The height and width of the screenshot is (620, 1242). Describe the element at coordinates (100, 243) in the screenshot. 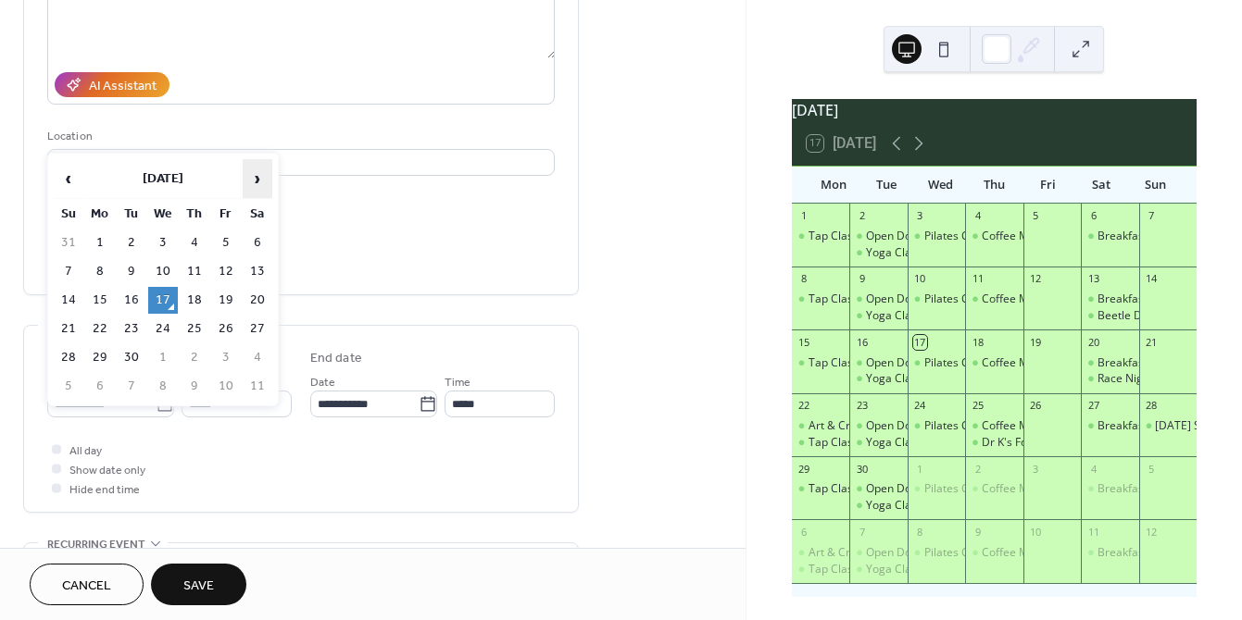

I see `td: 1` at that location.